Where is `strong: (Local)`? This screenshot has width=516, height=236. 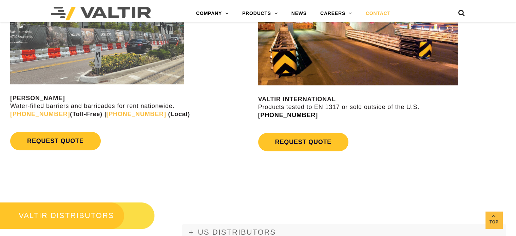
strong: (Local) is located at coordinates (179, 114).